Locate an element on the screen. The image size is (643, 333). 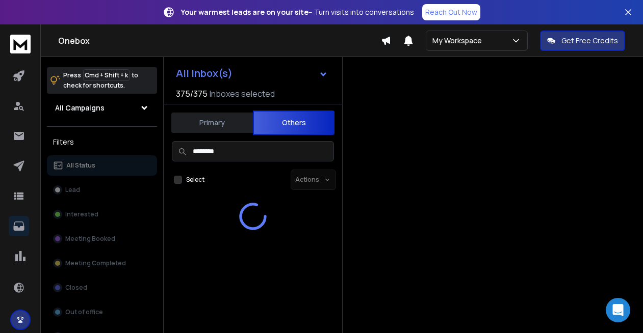
div: Open Intercom Messenger is located at coordinates (618, 311).